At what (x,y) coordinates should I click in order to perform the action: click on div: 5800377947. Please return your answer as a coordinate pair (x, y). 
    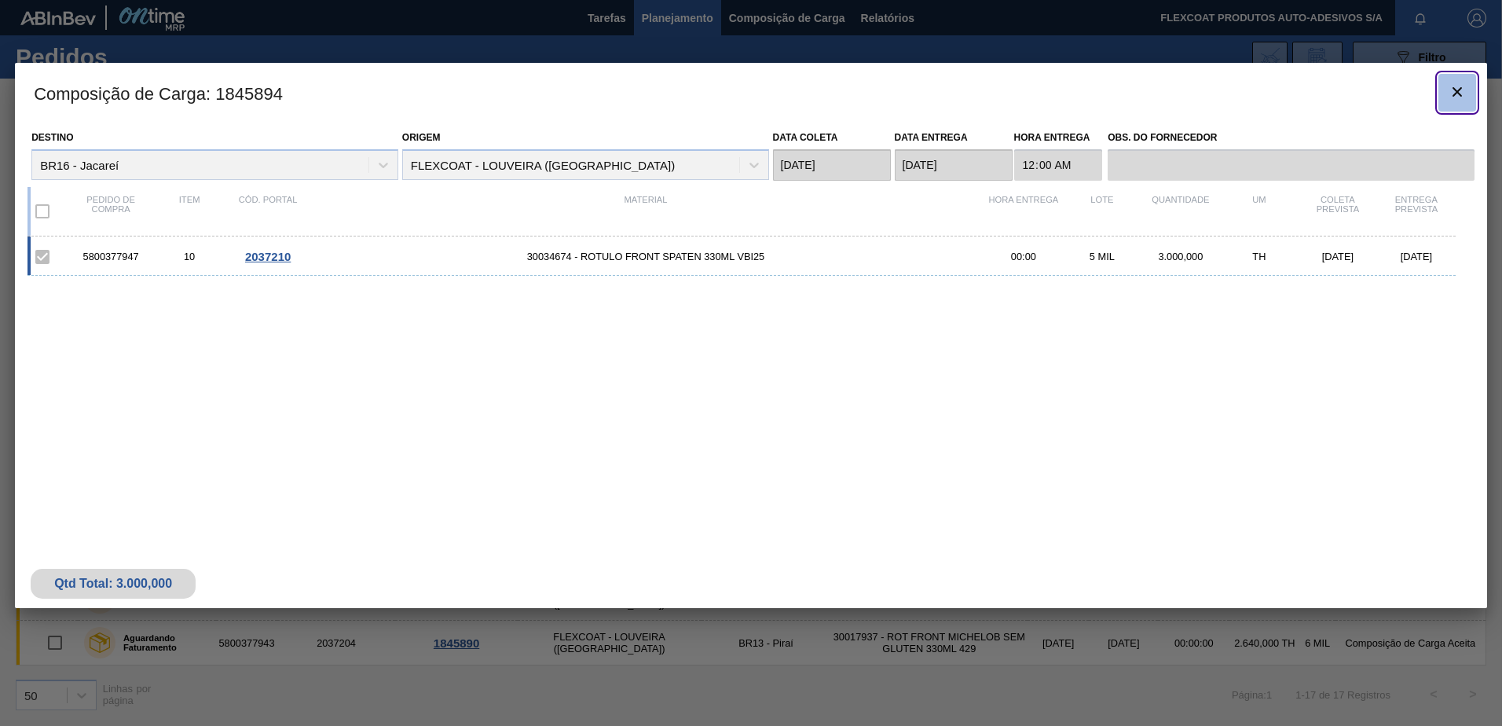
    Looking at the image, I should click on (111, 256).